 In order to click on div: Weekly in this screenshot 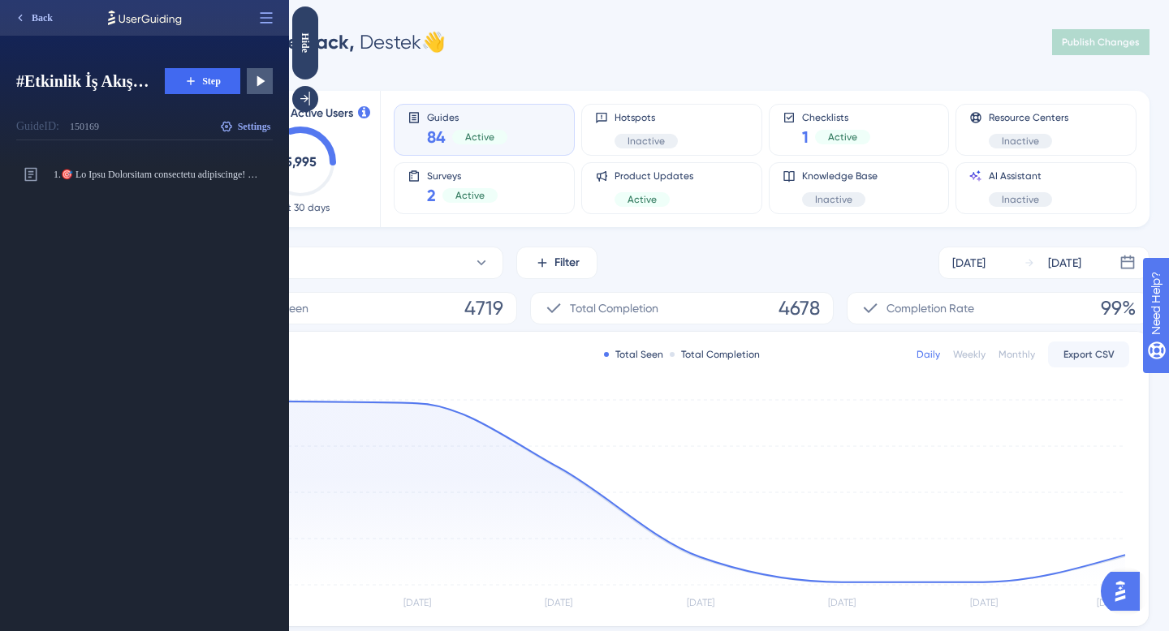, I will do `click(969, 355)`.